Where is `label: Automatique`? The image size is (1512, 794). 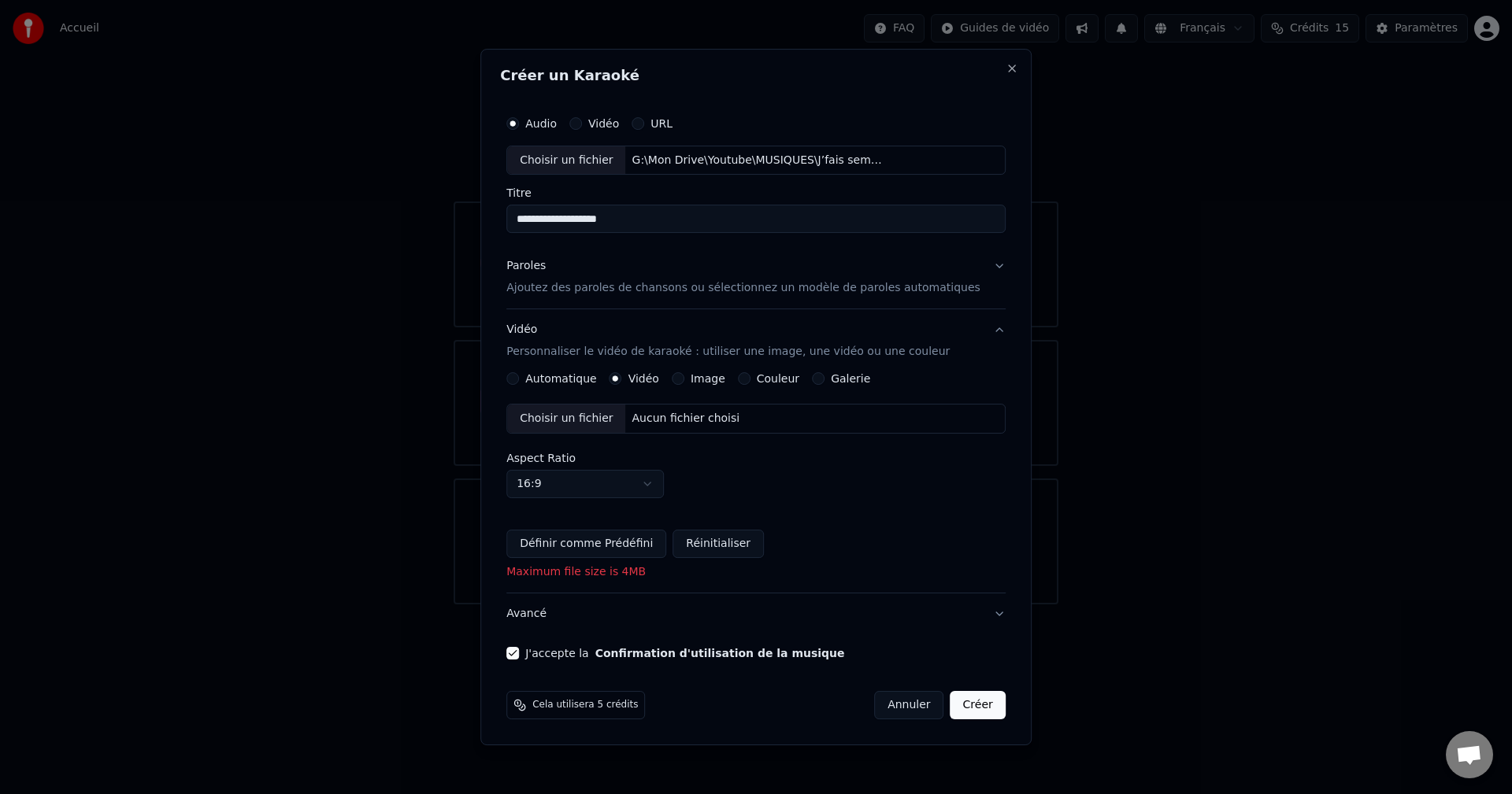
label: Automatique is located at coordinates (561, 379).